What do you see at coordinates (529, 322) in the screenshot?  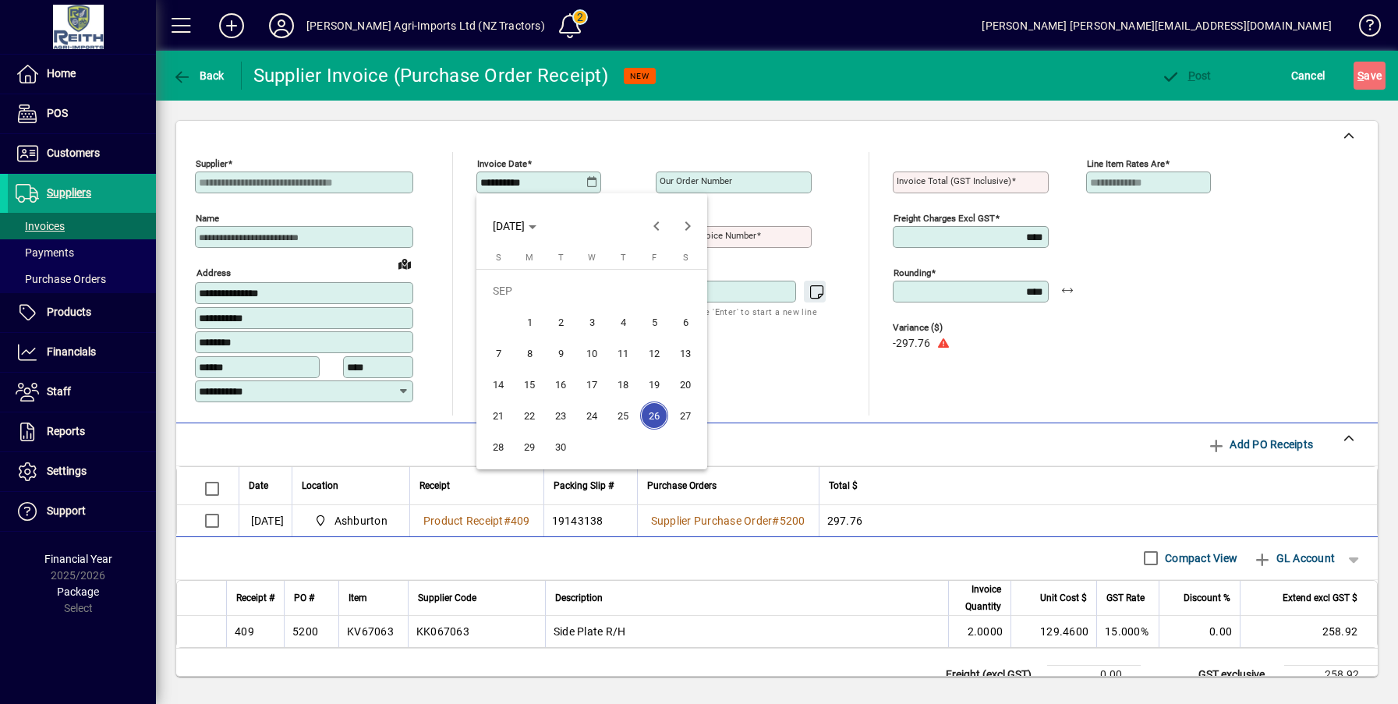 I see `button: Mon Sep 01 2025` at bounding box center [529, 322].